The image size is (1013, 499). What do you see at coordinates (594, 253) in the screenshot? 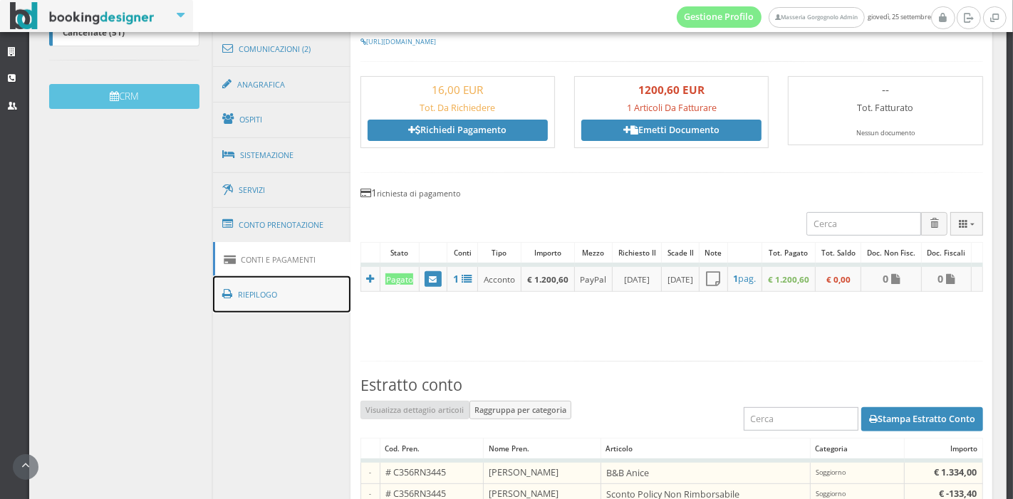
I see `div: Mezzo` at bounding box center [594, 253].